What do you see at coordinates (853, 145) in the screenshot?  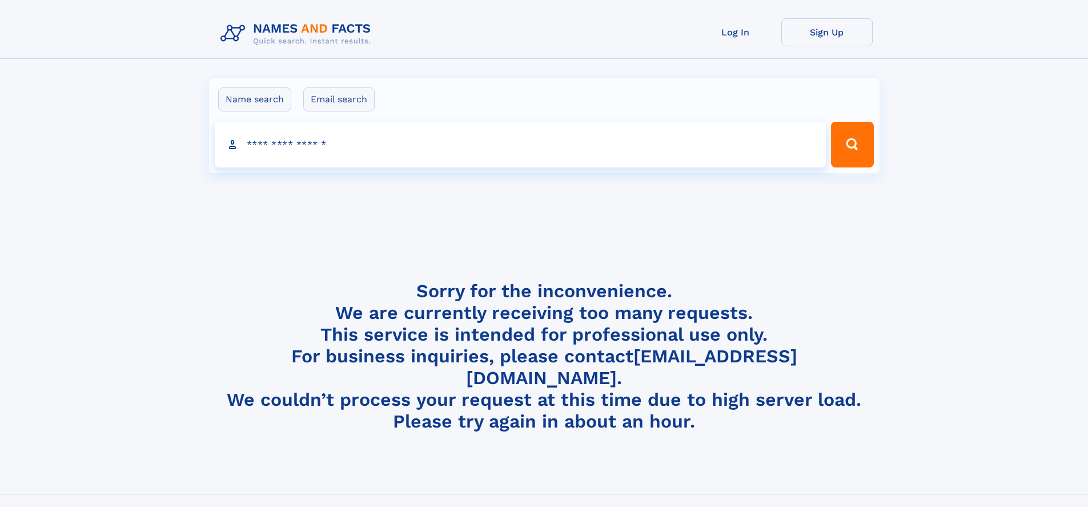 I see `button: Search Button` at bounding box center [853, 145].